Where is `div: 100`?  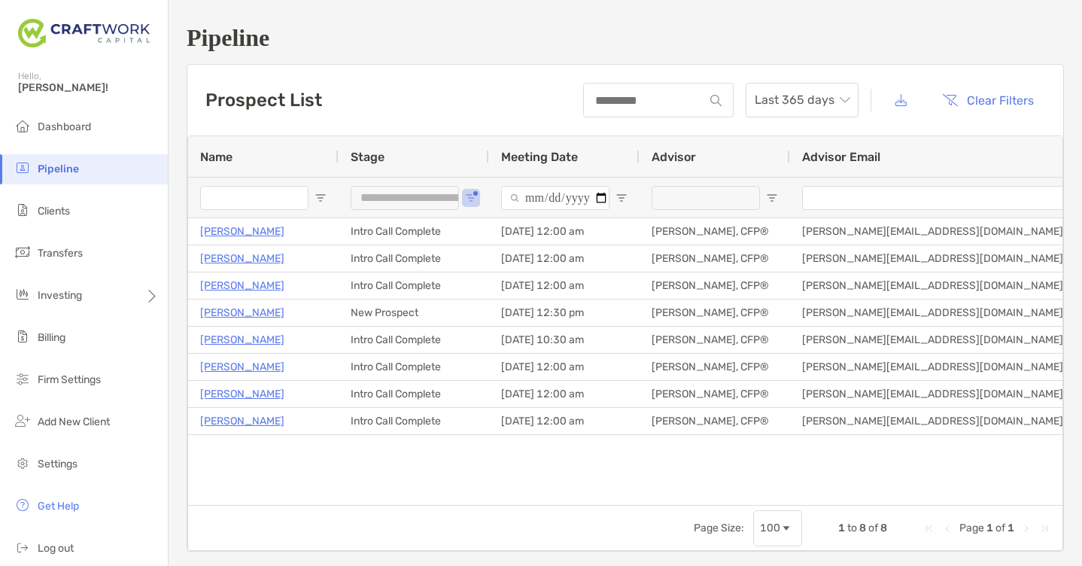 div: 100 is located at coordinates (770, 527).